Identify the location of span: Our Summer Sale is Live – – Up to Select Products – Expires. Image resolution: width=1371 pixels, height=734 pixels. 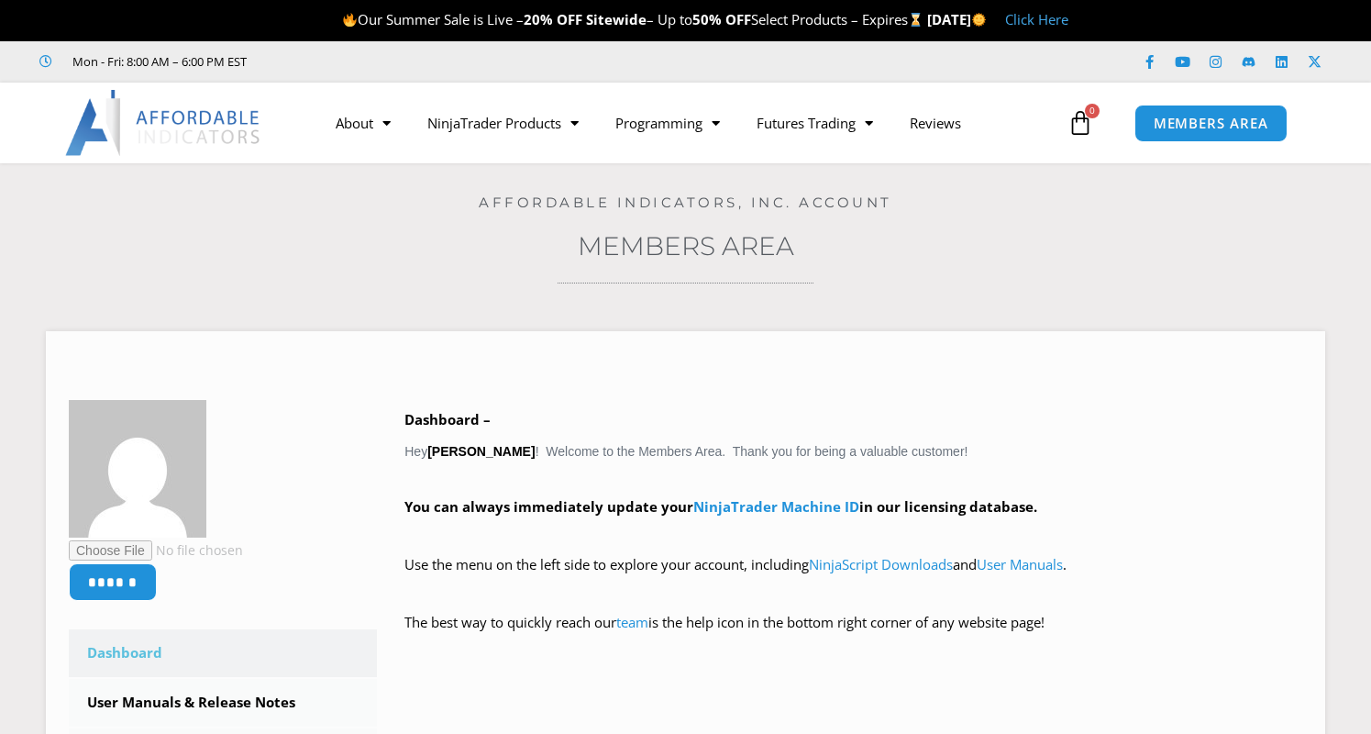
(634, 19).